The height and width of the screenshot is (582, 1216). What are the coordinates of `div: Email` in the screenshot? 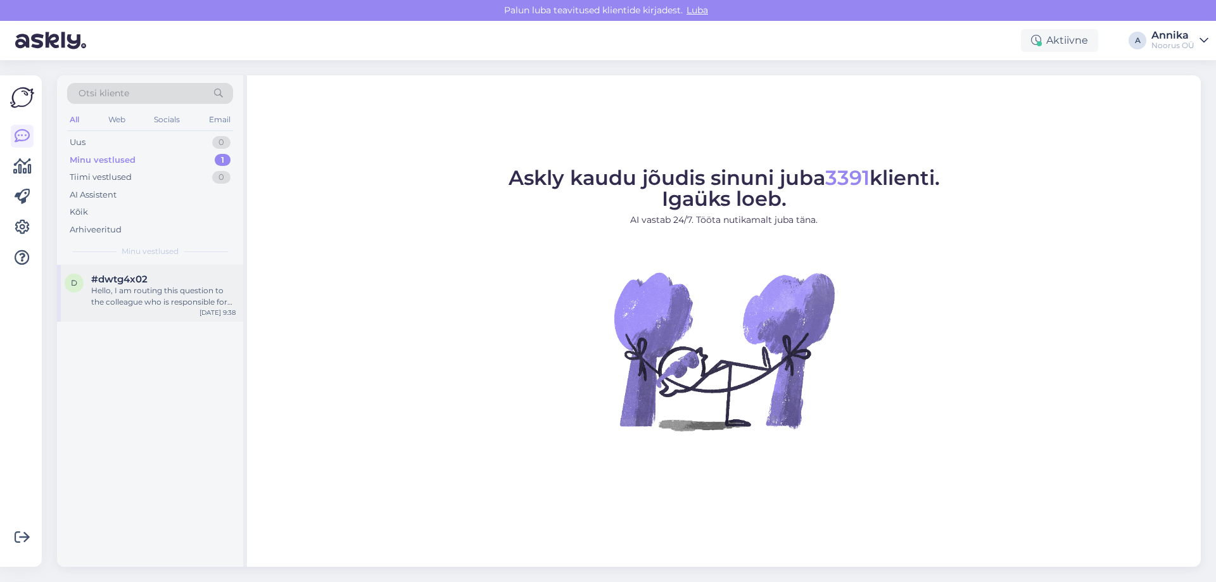 It's located at (220, 120).